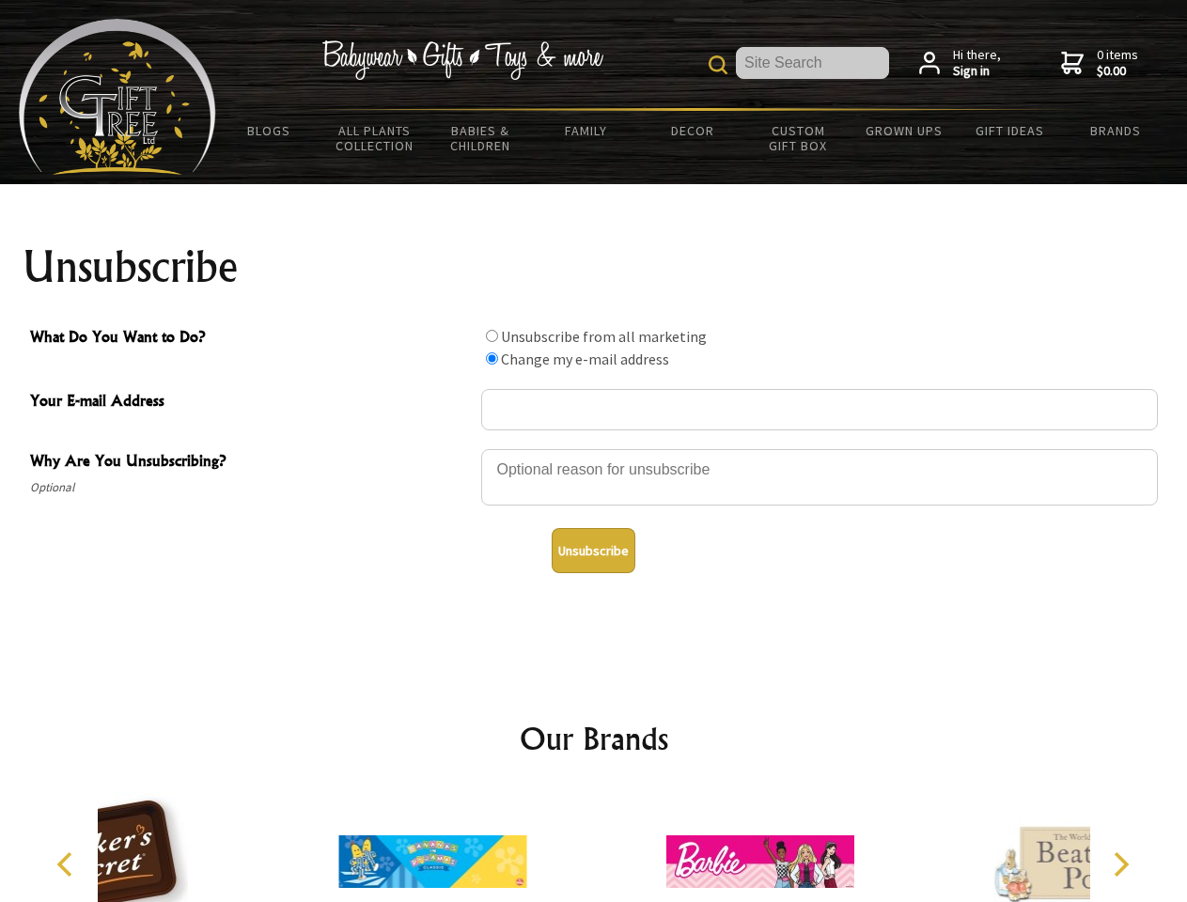 This screenshot has height=902, width=1187. I want to click on span: Hi there,, so click(976, 63).